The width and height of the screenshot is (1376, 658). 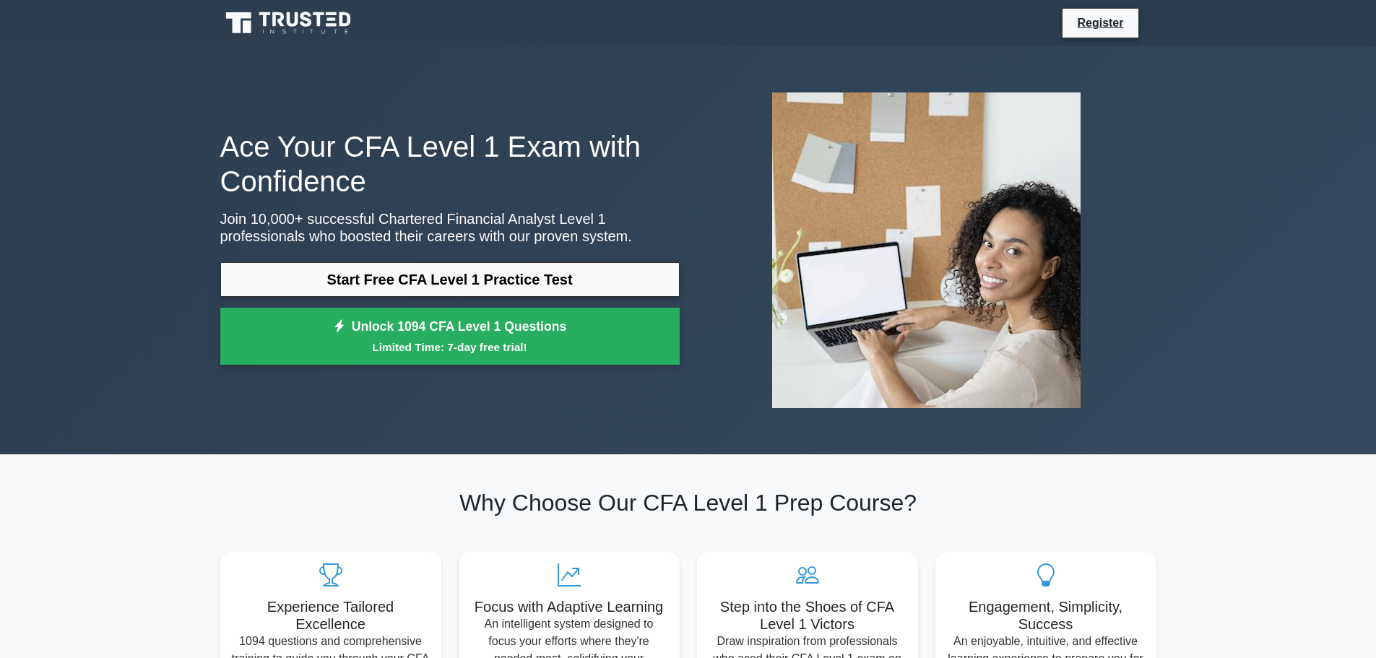 What do you see at coordinates (331, 615) in the screenshot?
I see `h5: Experience Tailored Excellence` at bounding box center [331, 615].